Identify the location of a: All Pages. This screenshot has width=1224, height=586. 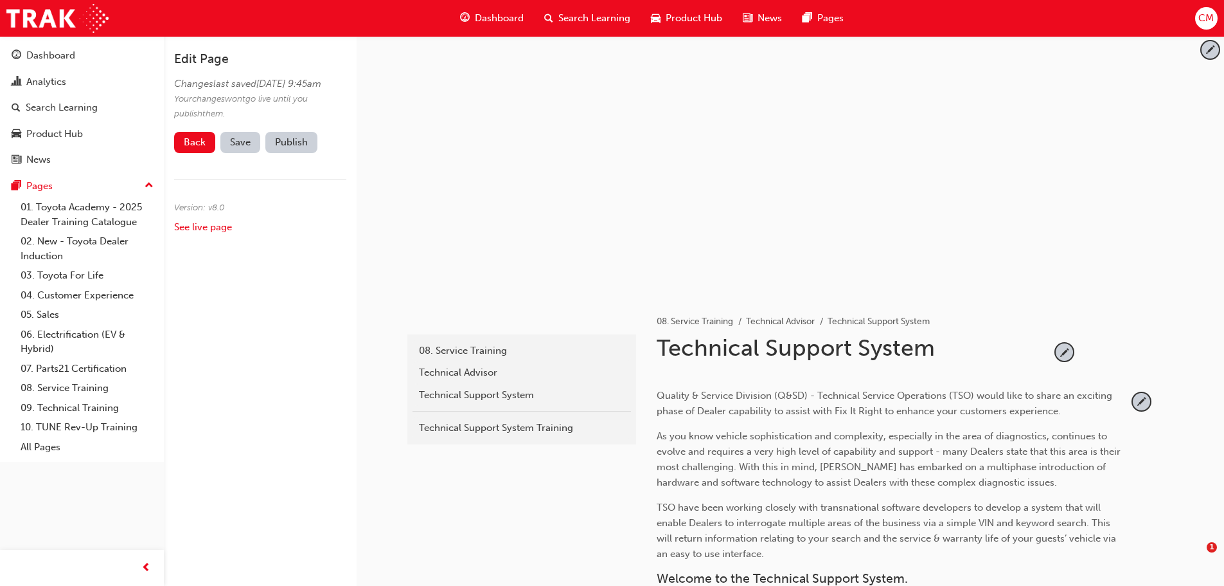
(87, 447).